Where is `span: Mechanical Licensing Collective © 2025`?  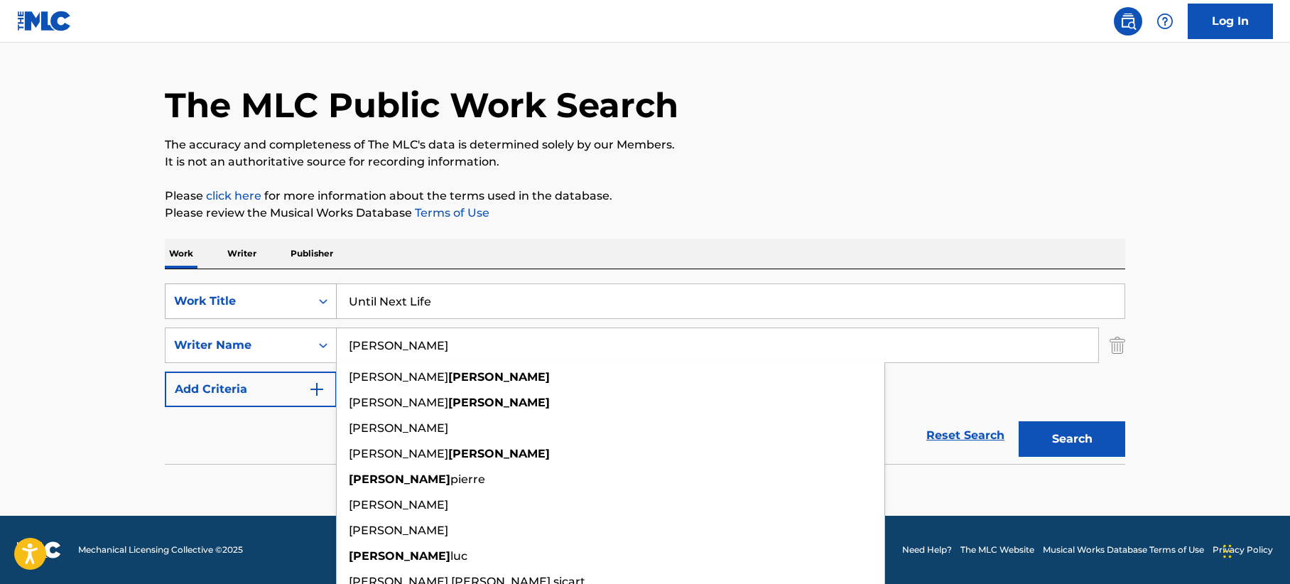 span: Mechanical Licensing Collective © 2025 is located at coordinates (161, 550).